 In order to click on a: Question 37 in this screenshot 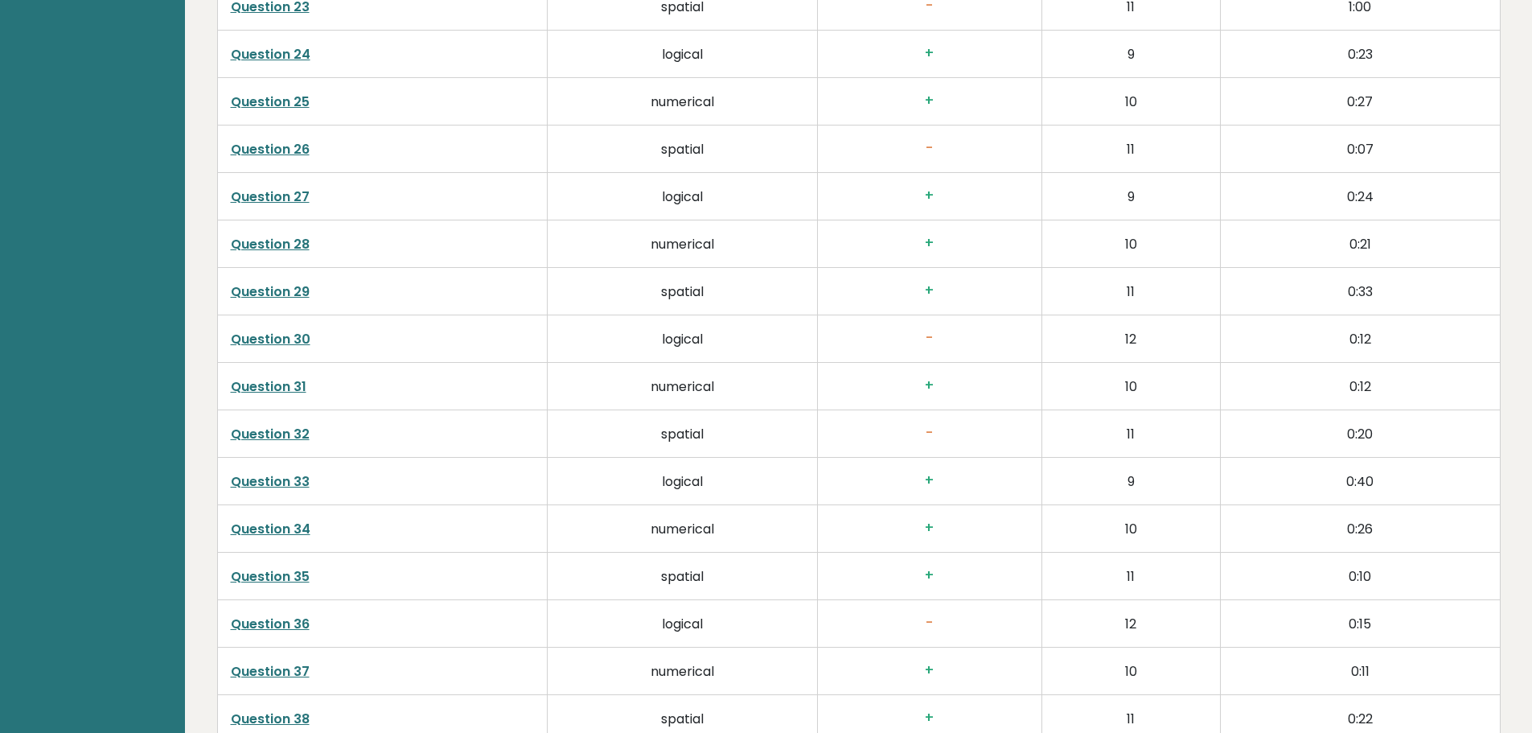, I will do `click(270, 671)`.